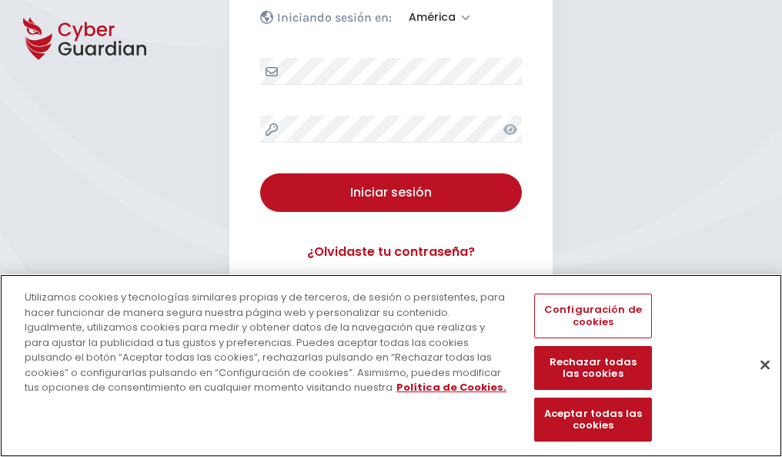 The image size is (782, 457). What do you see at coordinates (451, 387) in the screenshot?
I see `a: Más información sobre su privacidad, se abre en una nueva pestaña` at bounding box center [451, 387].